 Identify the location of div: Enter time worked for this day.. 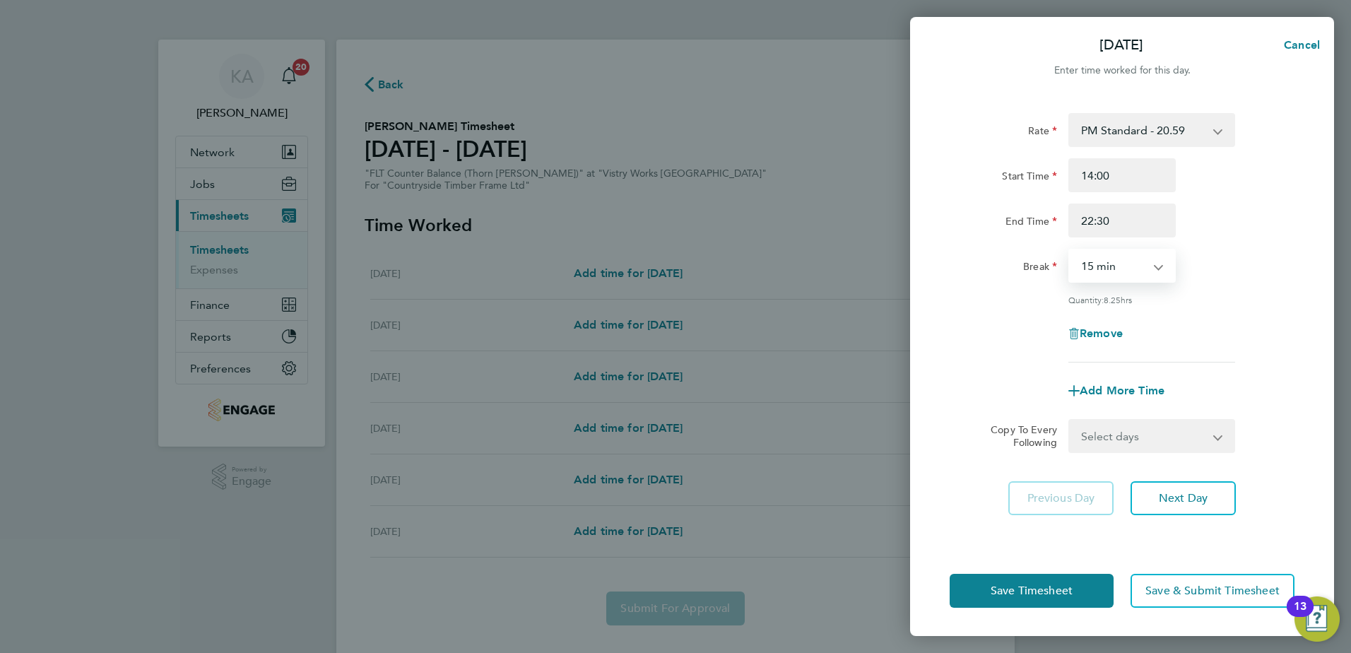
(1122, 71).